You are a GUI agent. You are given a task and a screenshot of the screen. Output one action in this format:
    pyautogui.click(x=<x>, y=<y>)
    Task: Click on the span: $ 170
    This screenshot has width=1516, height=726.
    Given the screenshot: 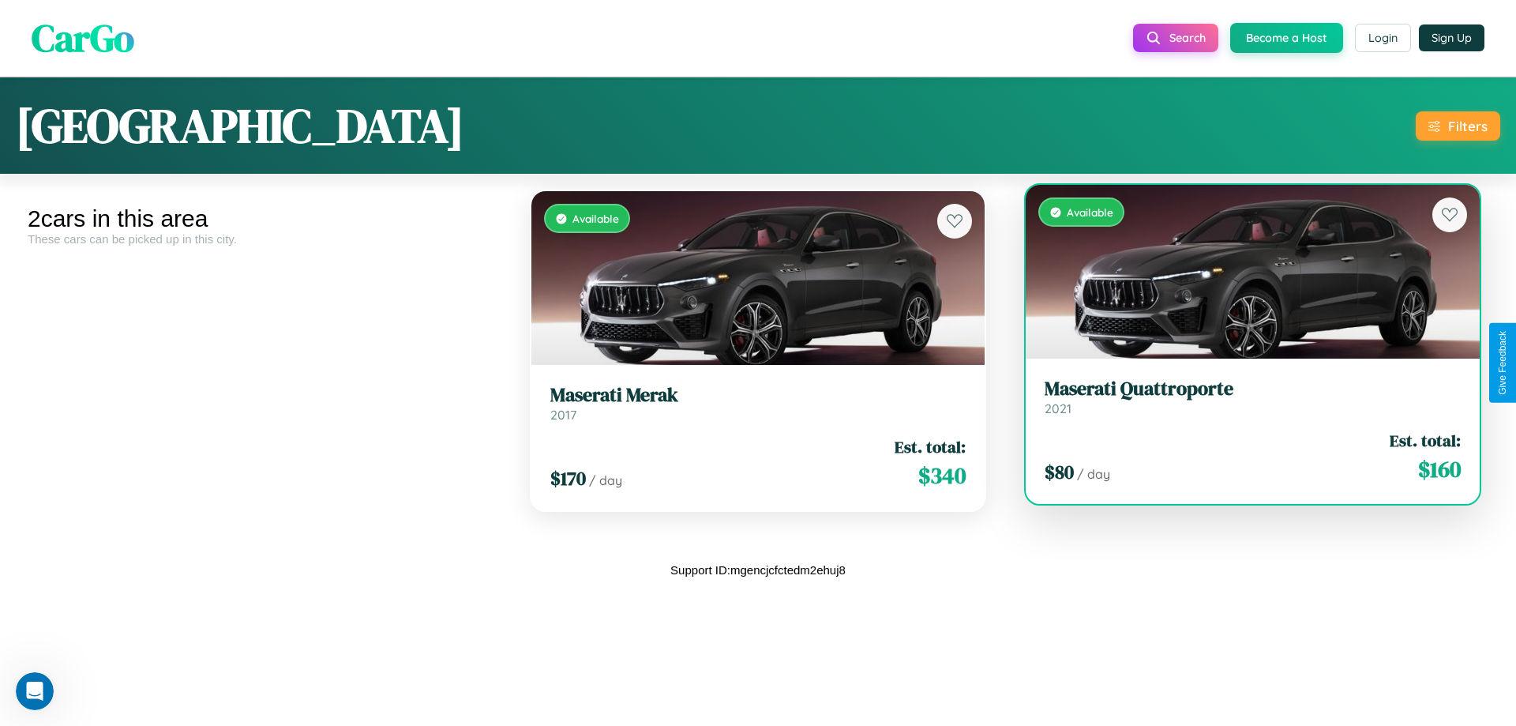 What is the action you would take?
    pyautogui.click(x=568, y=478)
    